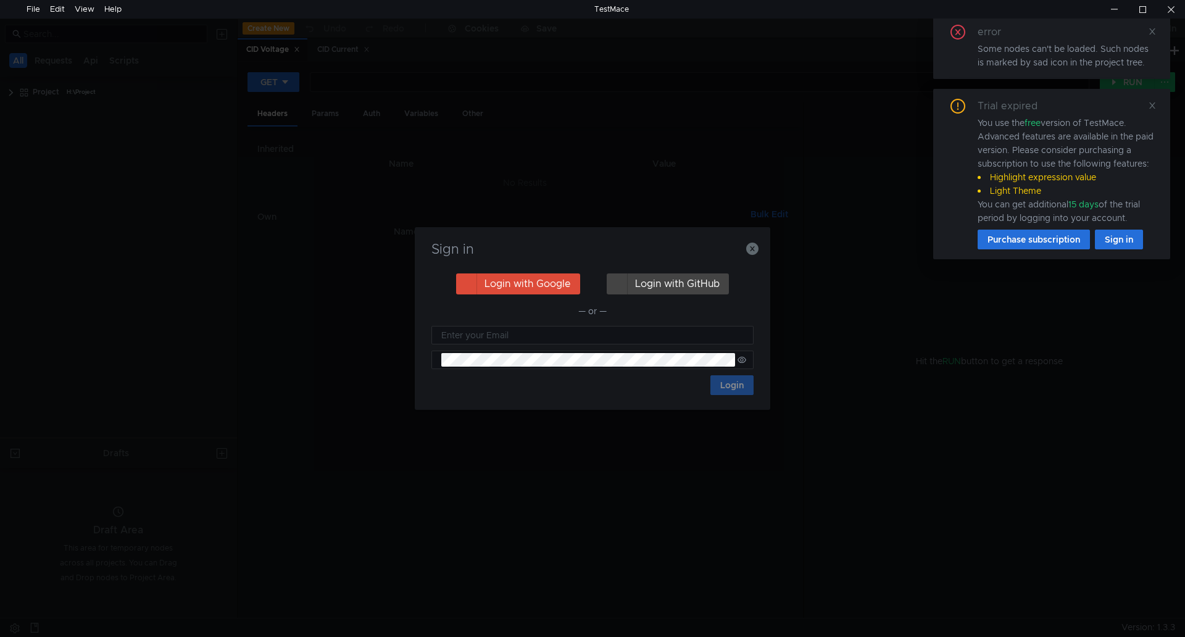  Describe the element at coordinates (518, 284) in the screenshot. I see `button: Login with Google` at that location.